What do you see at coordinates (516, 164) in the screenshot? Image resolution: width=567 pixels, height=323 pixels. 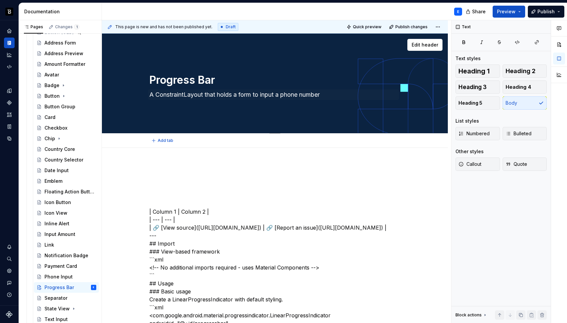 I see `span: Quote` at bounding box center [516, 164].